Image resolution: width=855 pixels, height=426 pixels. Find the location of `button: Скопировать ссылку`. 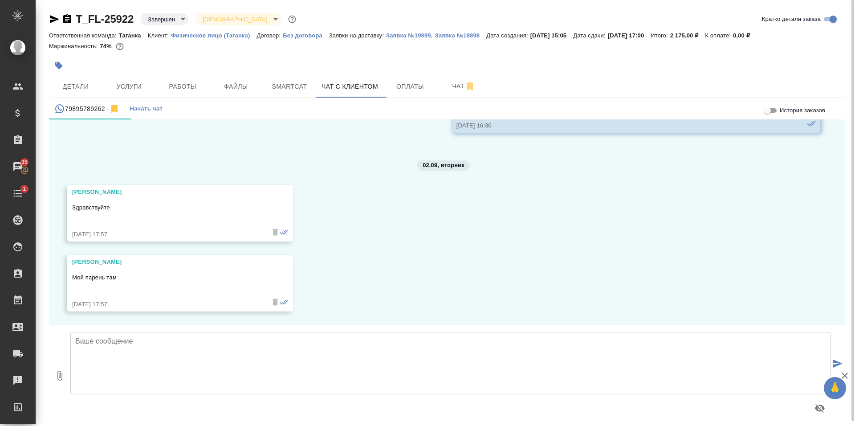

button: Скопировать ссылку is located at coordinates (67, 19).